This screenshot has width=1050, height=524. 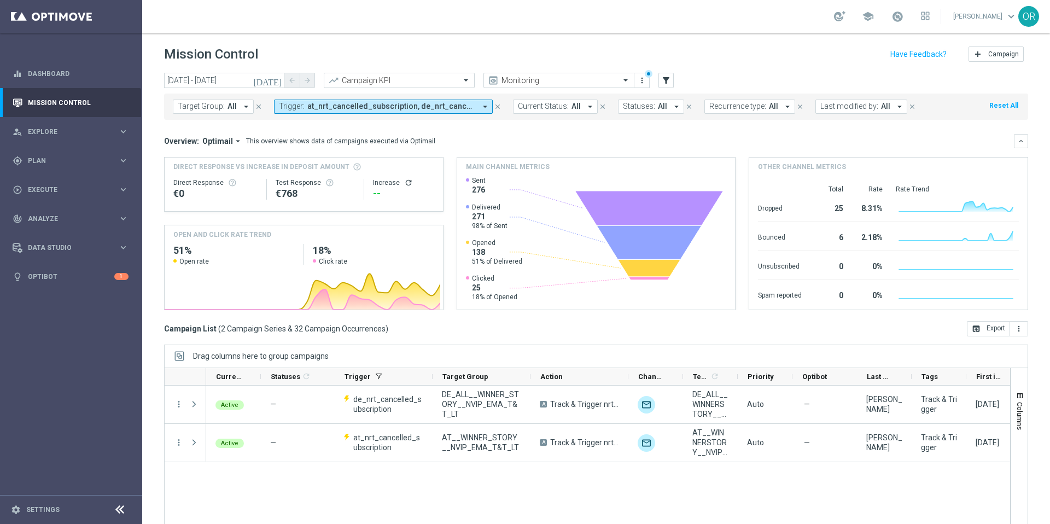 I want to click on div: Plan, so click(x=65, y=161).